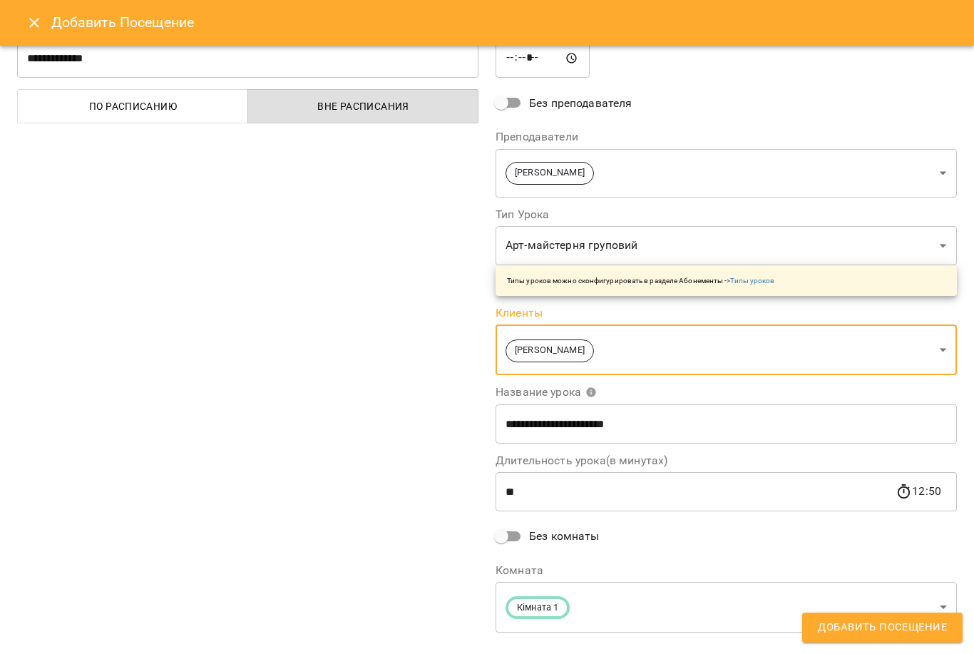  I want to click on label: Тип Урока, so click(726, 215).